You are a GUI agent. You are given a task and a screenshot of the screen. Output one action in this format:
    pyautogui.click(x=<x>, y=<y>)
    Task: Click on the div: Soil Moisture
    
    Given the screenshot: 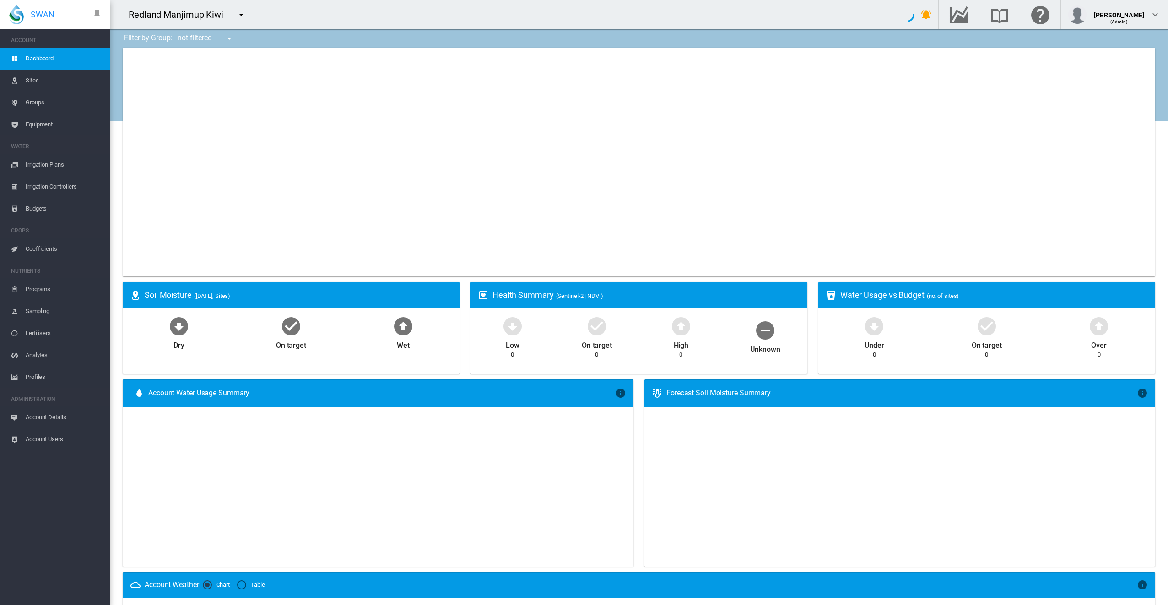 What is the action you would take?
    pyautogui.click(x=298, y=295)
    